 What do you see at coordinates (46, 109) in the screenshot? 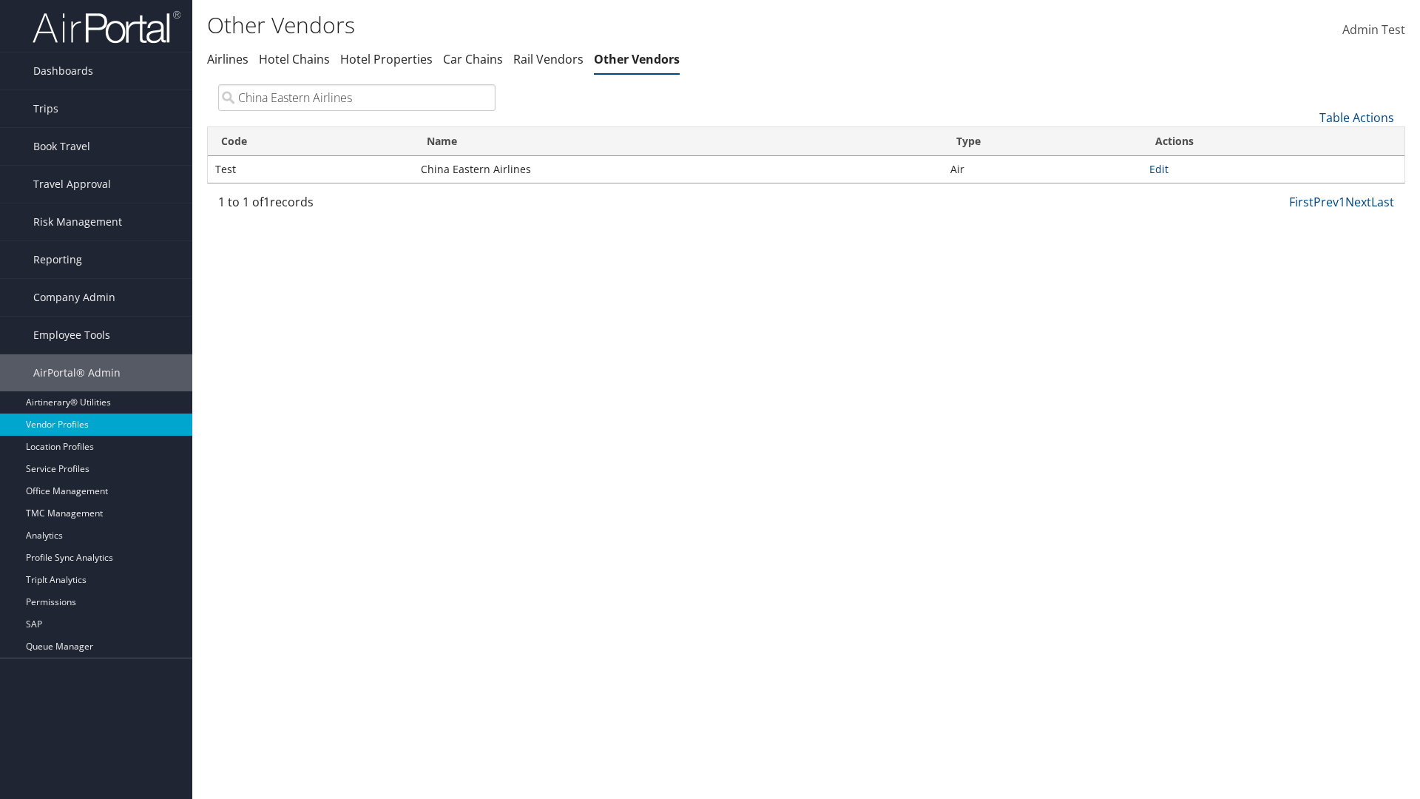
I see `span: Trips` at bounding box center [46, 109].